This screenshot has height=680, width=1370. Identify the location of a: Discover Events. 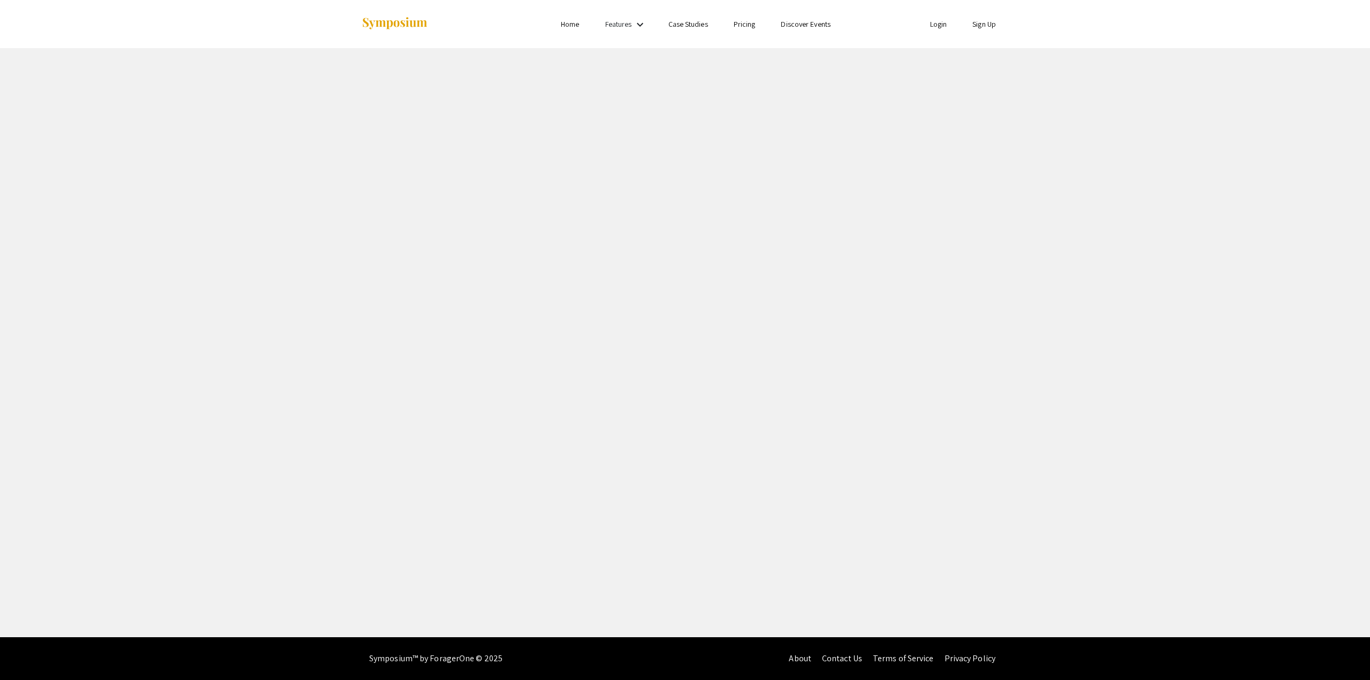
(805, 24).